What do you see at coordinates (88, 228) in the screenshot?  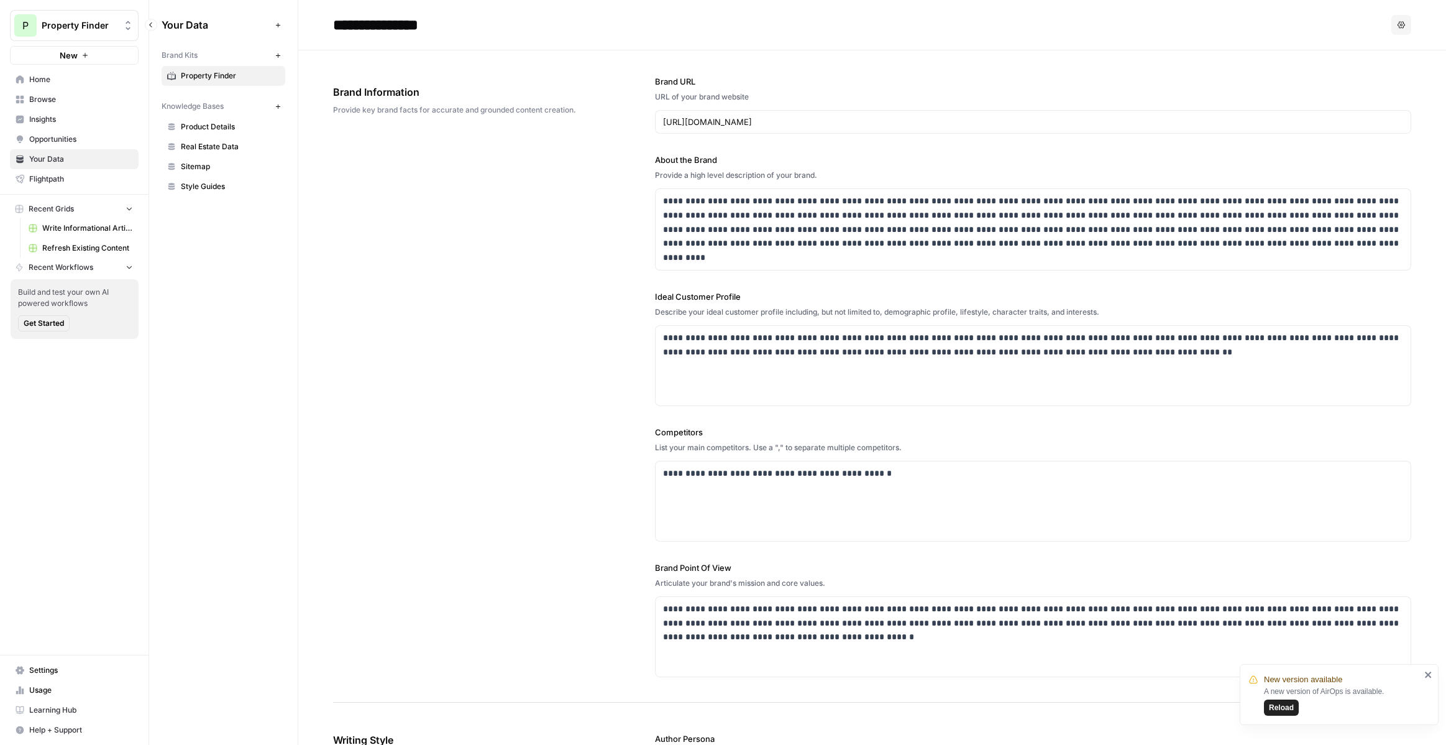 I see `span: Write Informational Article` at bounding box center [88, 228].